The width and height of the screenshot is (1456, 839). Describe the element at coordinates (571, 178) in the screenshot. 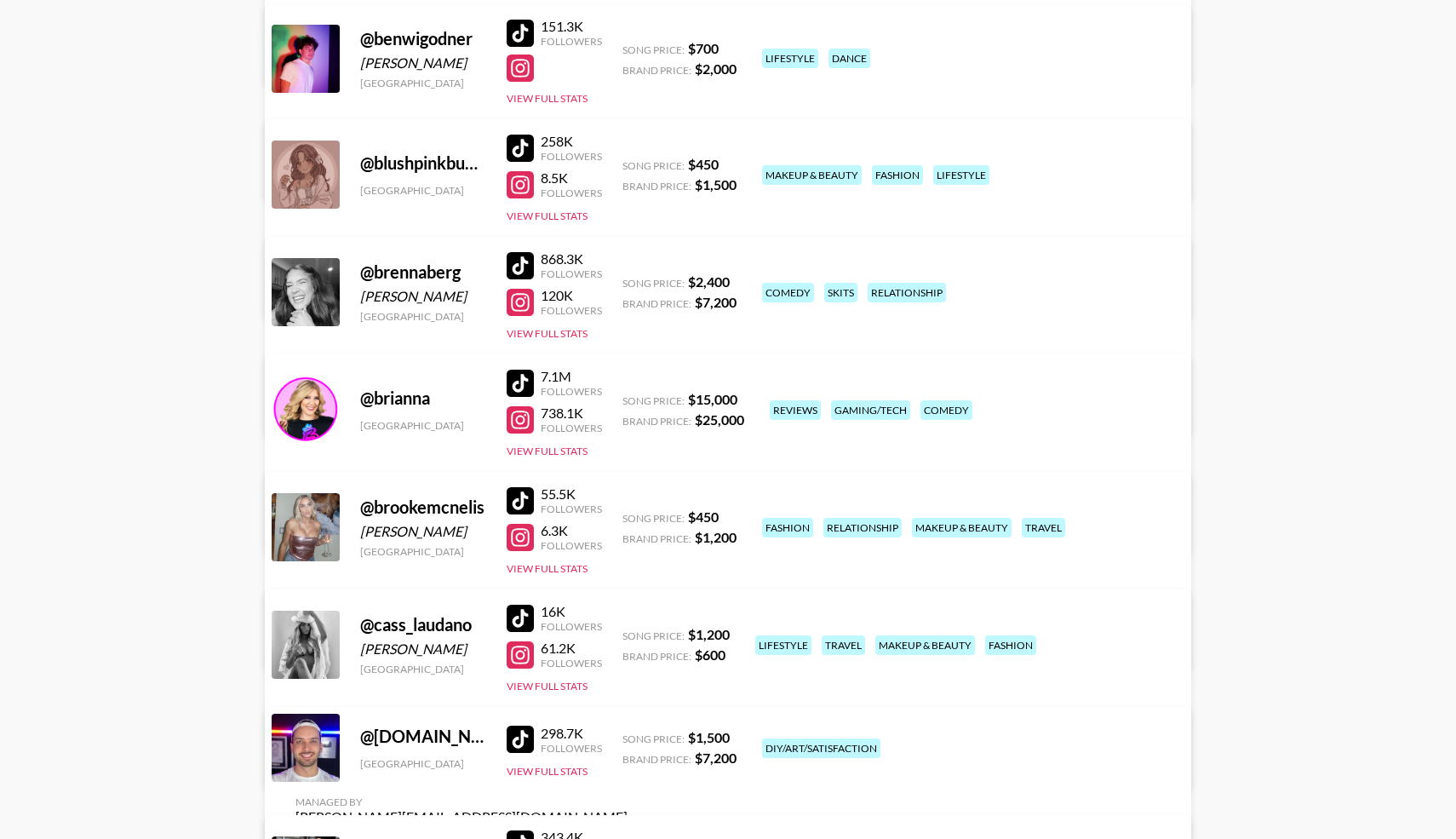

I see `div: 8.5K` at that location.